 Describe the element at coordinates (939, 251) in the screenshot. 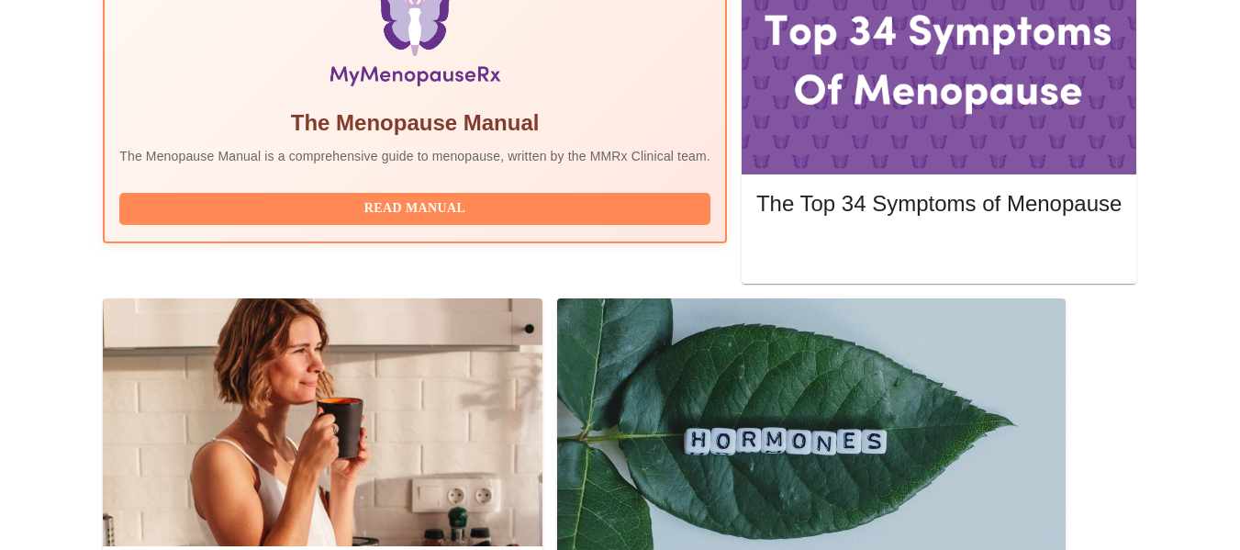

I see `span: Read More` at that location.